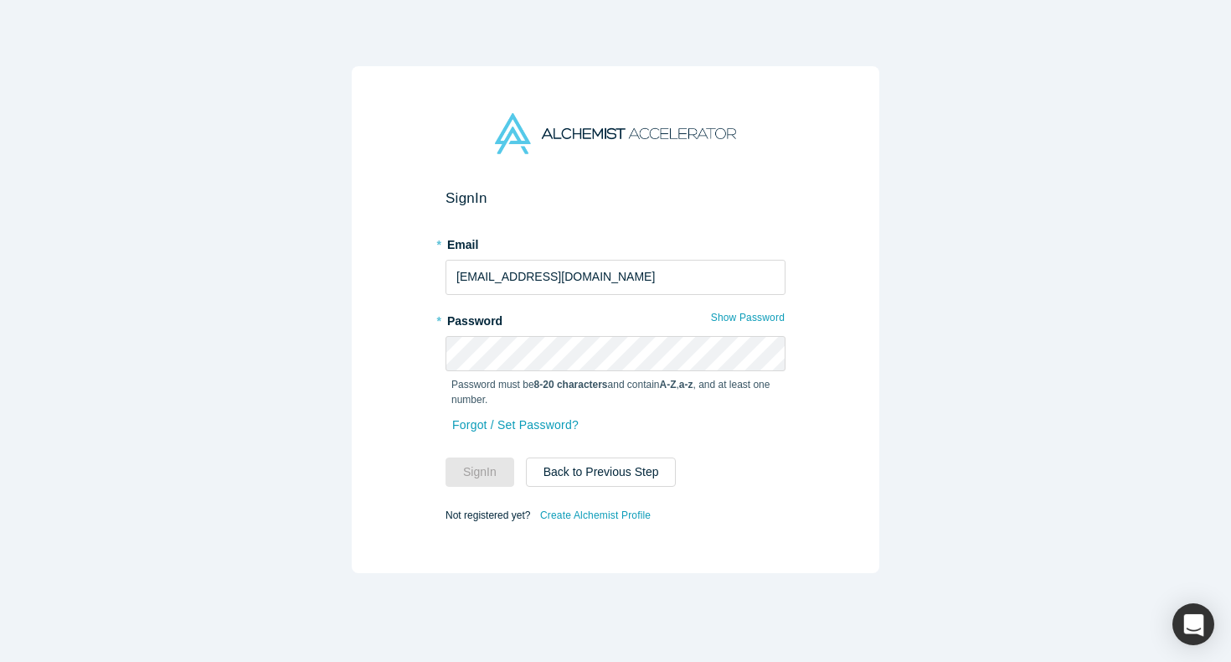 The height and width of the screenshot is (662, 1231). I want to click on button: Back to Previous Step, so click(601, 472).